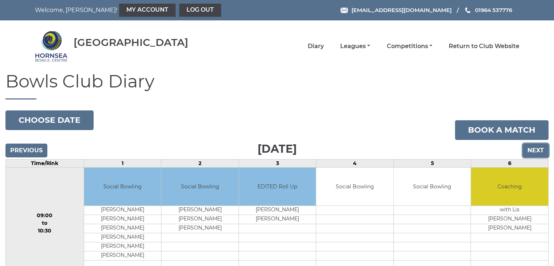  What do you see at coordinates (50, 120) in the screenshot?
I see `button: Choose date` at bounding box center [50, 120].